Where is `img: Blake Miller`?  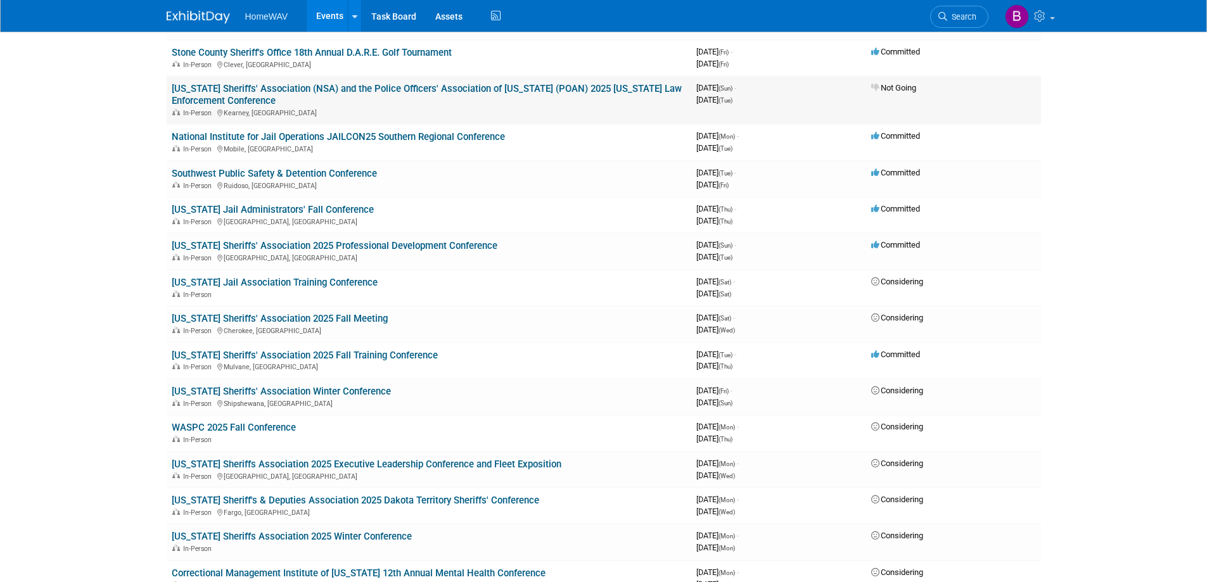 img: Blake Miller is located at coordinates (1017, 16).